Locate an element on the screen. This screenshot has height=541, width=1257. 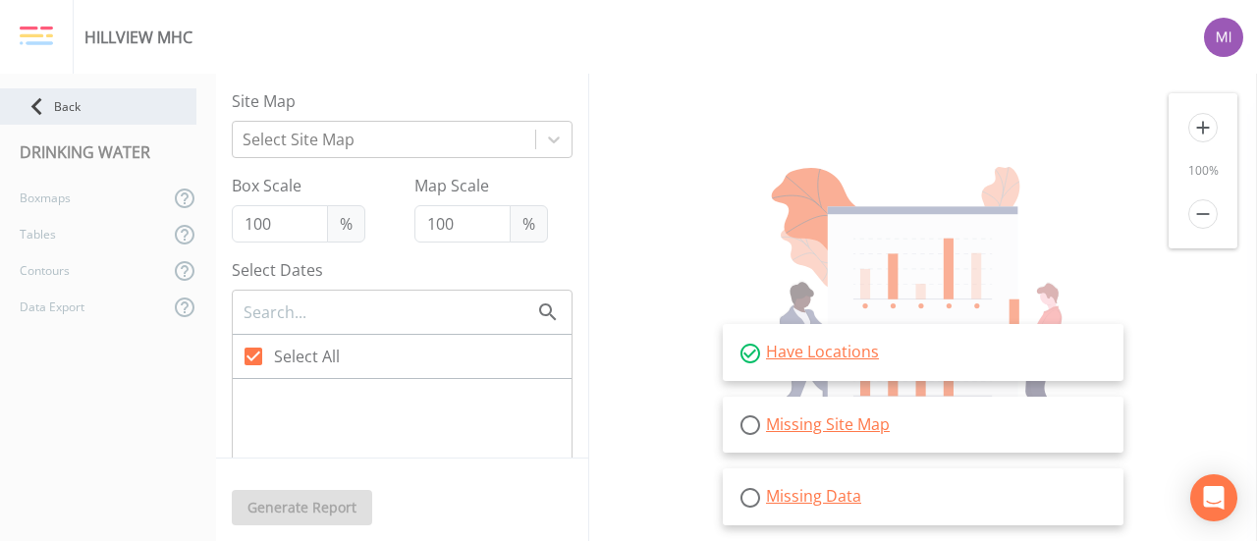
a: Missing Data is located at coordinates (813, 496).